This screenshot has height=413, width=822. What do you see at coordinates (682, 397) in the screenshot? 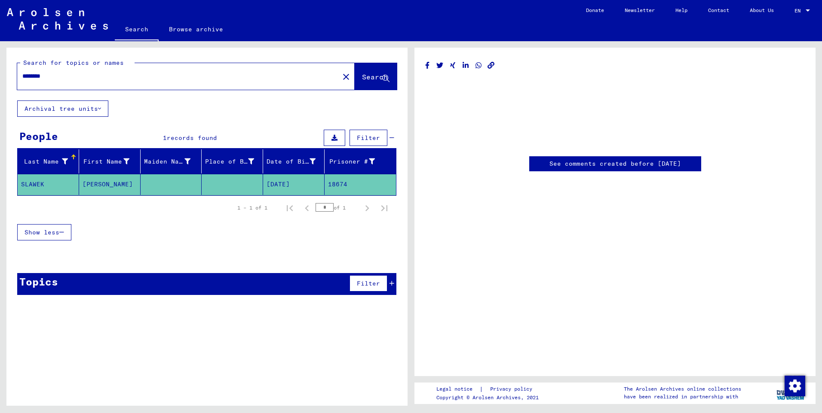
I see `p: have been realized in partnership with` at bounding box center [682, 397].